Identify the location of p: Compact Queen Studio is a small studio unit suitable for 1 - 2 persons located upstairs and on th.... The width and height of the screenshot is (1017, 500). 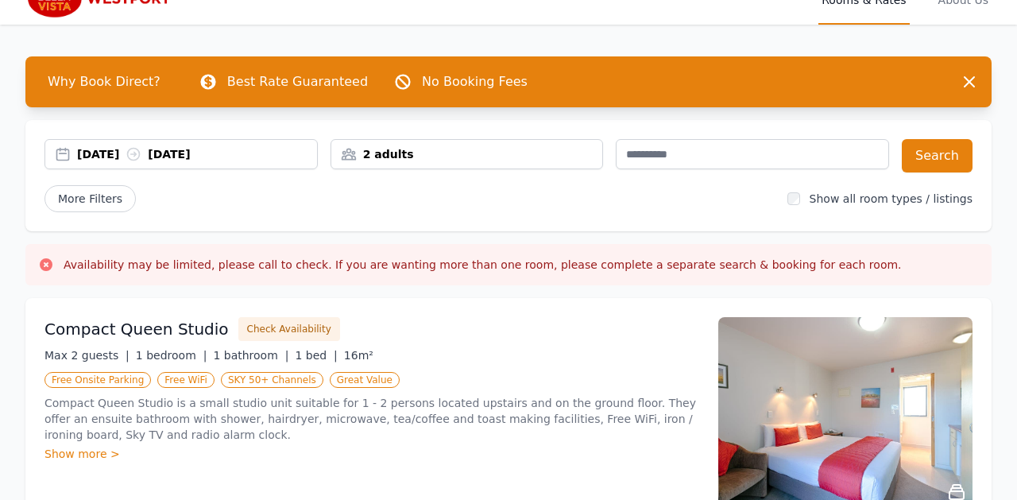
(372, 419).